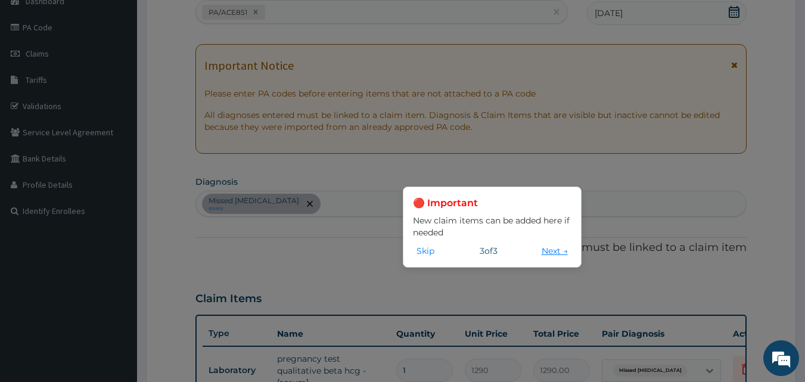 Image resolution: width=805 pixels, height=382 pixels. I want to click on span: 3 of 3, so click(489, 251).